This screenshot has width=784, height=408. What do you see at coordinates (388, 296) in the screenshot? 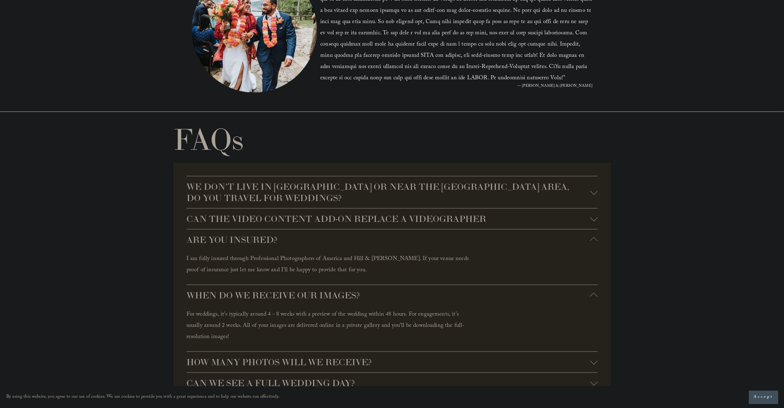
I see `span: WHEN DO WE RECEIVE OUR IMAGES?` at bounding box center [388, 296].